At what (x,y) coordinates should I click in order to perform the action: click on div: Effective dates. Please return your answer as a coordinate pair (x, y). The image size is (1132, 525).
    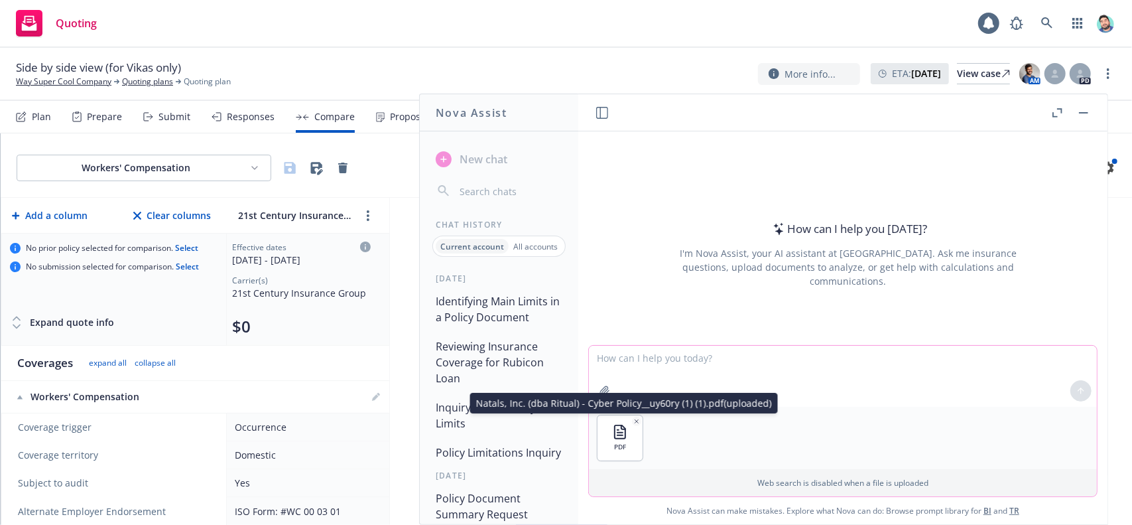
    Looking at the image, I should click on (301, 247).